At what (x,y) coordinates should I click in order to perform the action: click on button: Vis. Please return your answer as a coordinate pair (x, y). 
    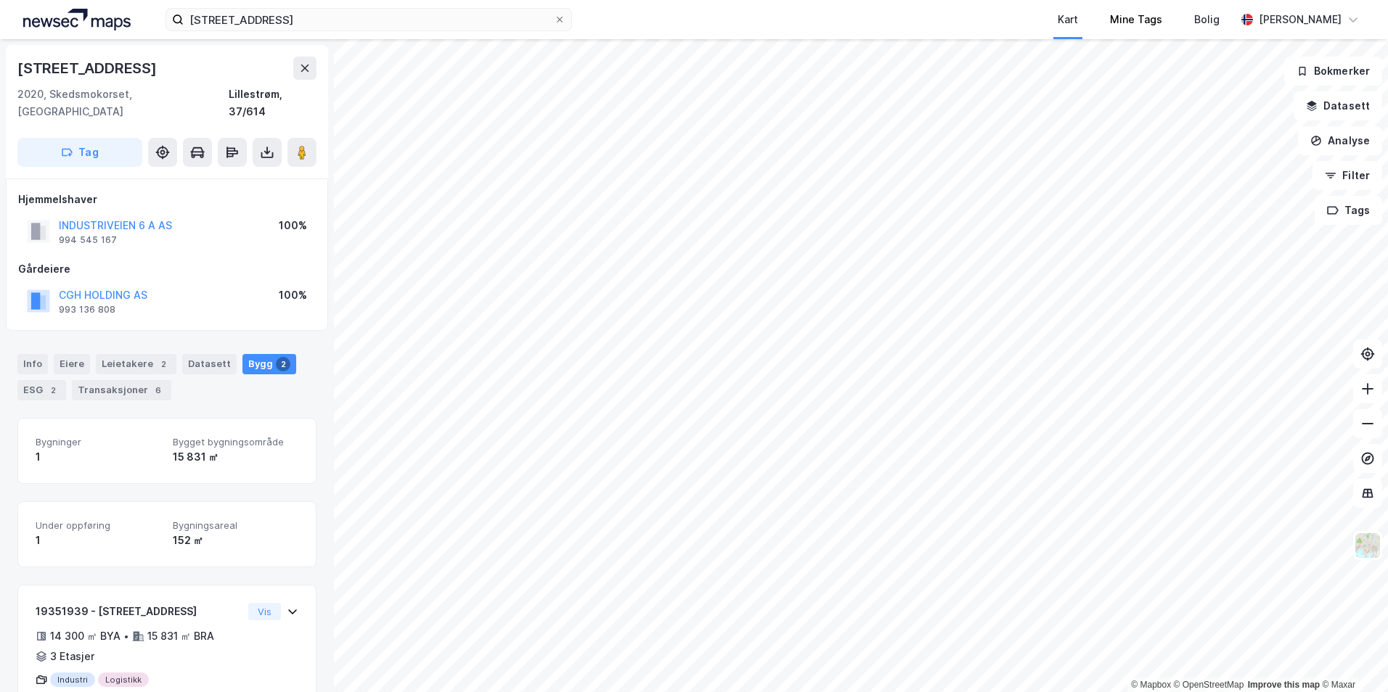
    Looking at the image, I should click on (264, 612).